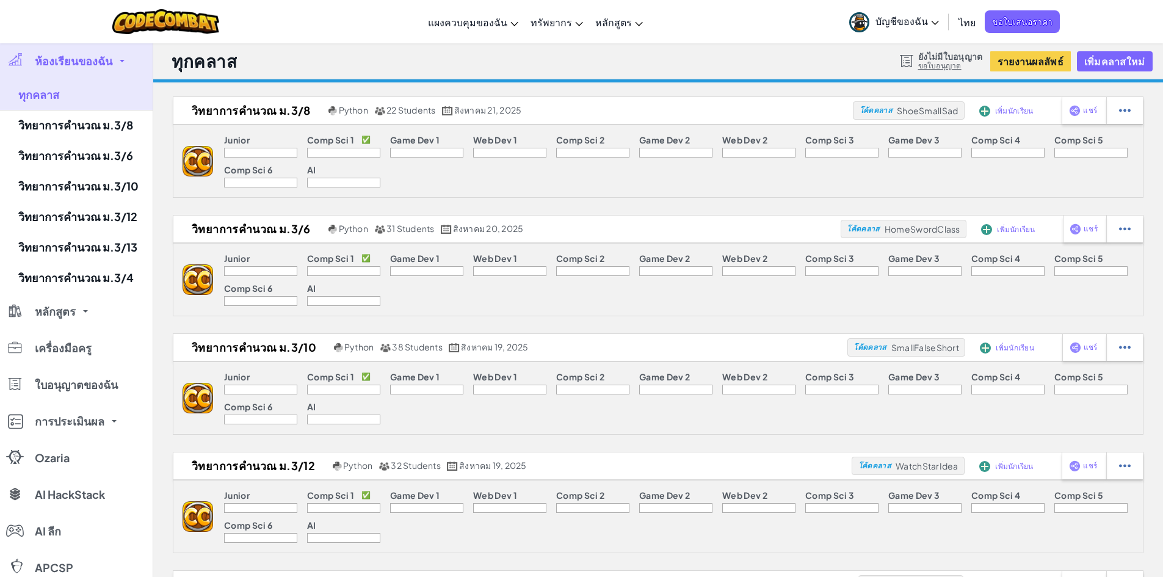  Describe the element at coordinates (411, 110) in the screenshot. I see `span: 22 Students` at that location.